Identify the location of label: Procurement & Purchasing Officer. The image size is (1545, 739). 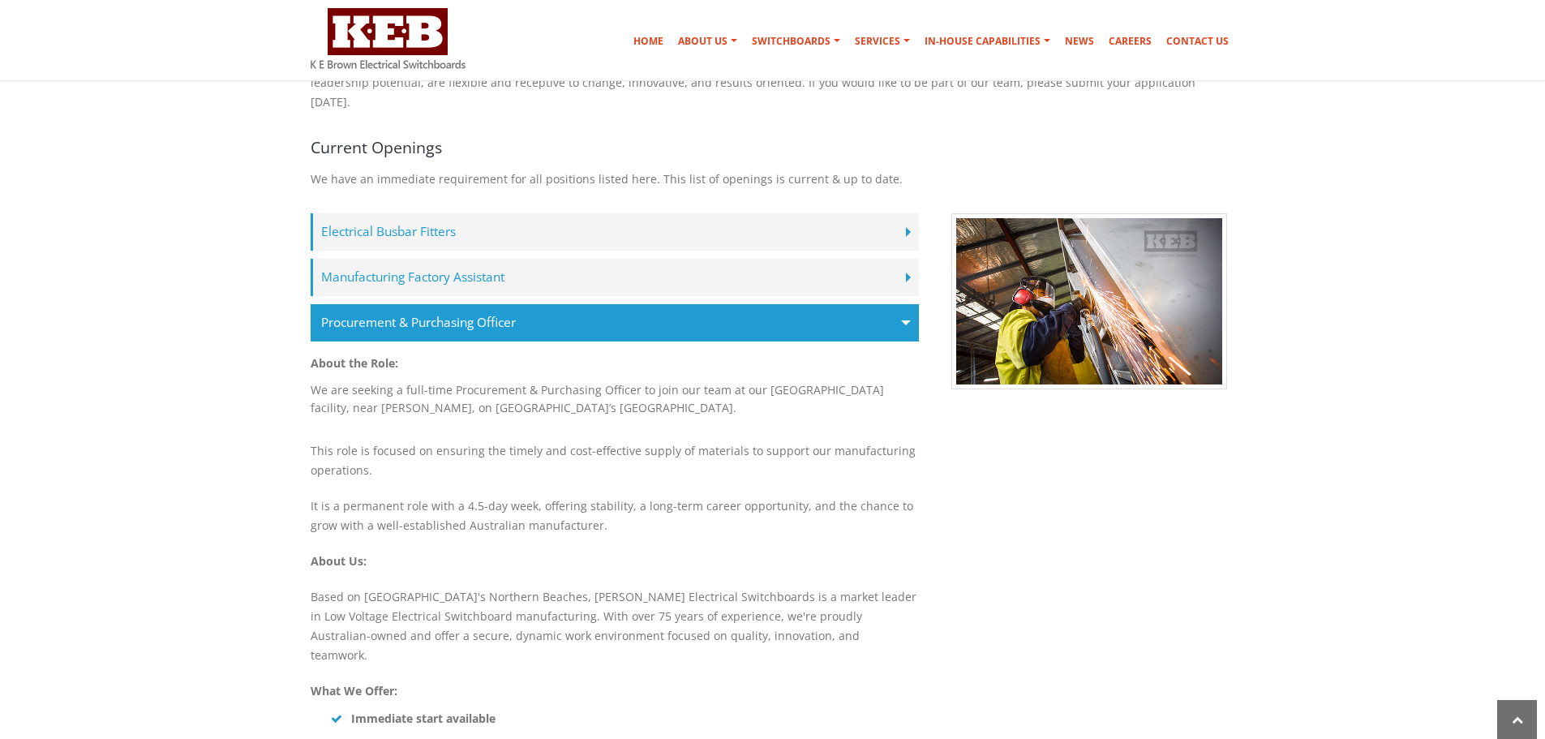
(615, 323).